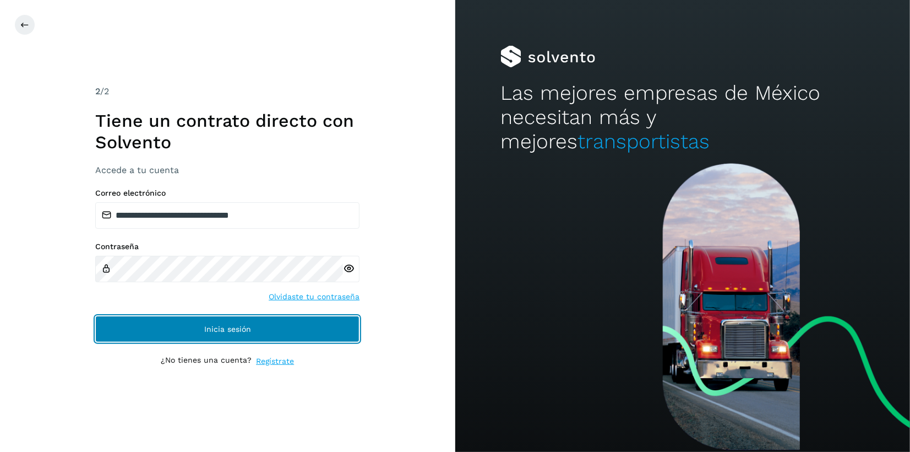 This screenshot has width=910, height=452. Describe the element at coordinates (275, 361) in the screenshot. I see `a: Regístrate` at that location.